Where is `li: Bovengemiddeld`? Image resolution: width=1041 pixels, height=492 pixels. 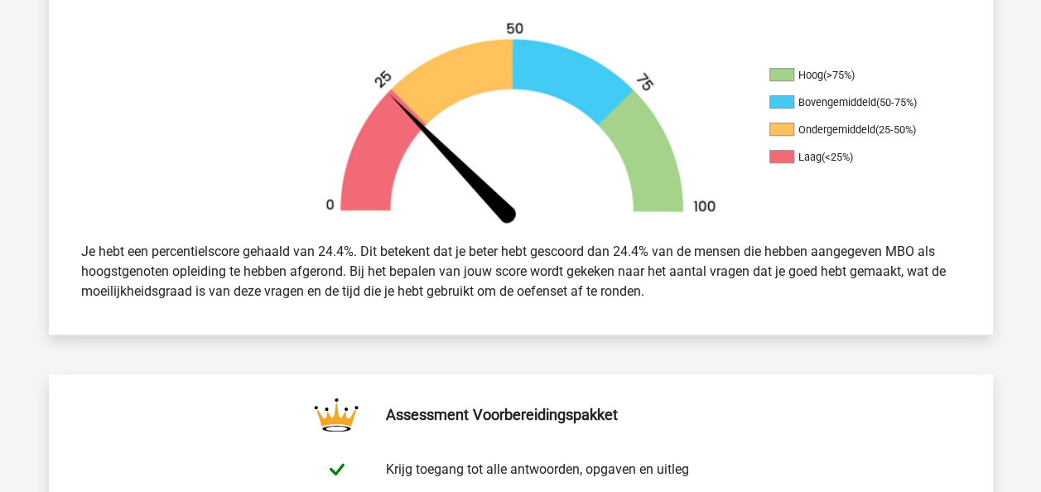 li: Bovengemiddeld is located at coordinates (852, 103).